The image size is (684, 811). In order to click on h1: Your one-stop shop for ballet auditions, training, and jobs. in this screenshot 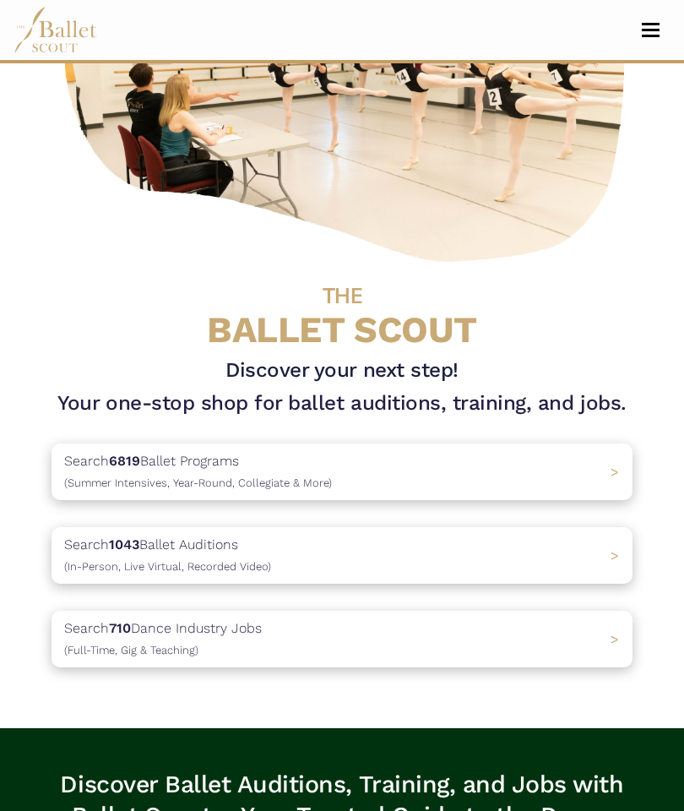, I will do `click(342, 403)`.